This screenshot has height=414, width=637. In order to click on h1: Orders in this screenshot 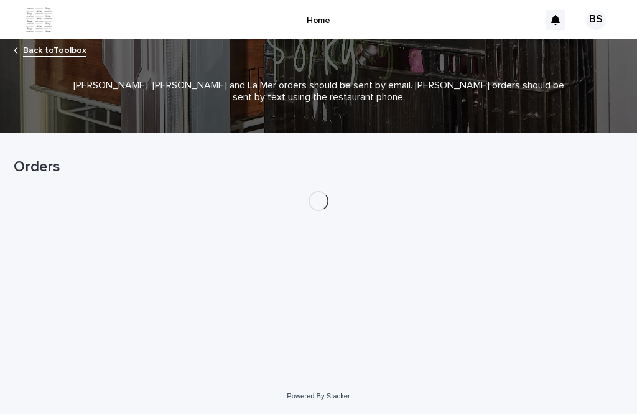, I will do `click(319, 167)`.